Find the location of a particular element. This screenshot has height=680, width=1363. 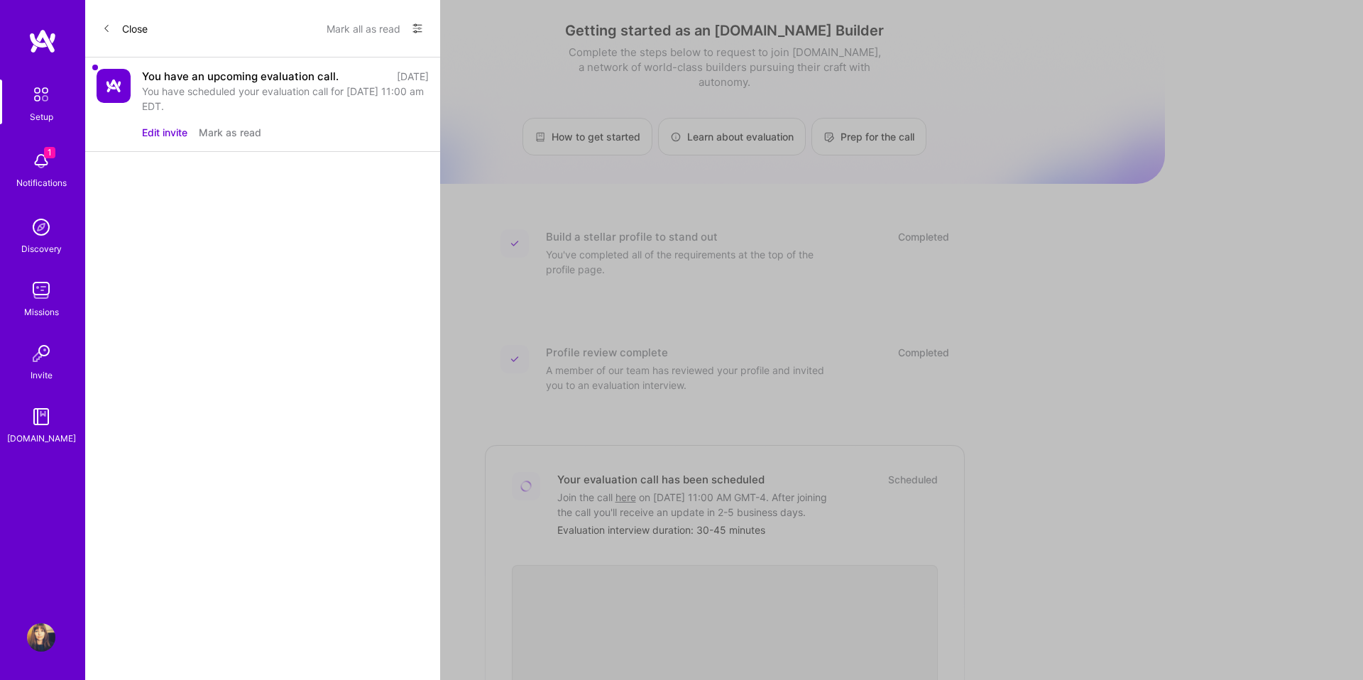

img: guide book is located at coordinates (41, 417).